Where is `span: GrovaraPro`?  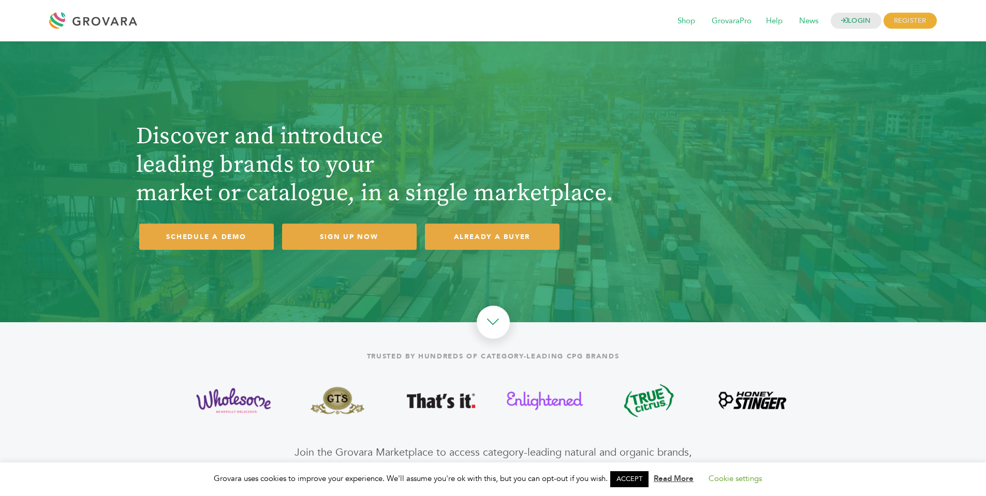
span: GrovaraPro is located at coordinates (731, 21).